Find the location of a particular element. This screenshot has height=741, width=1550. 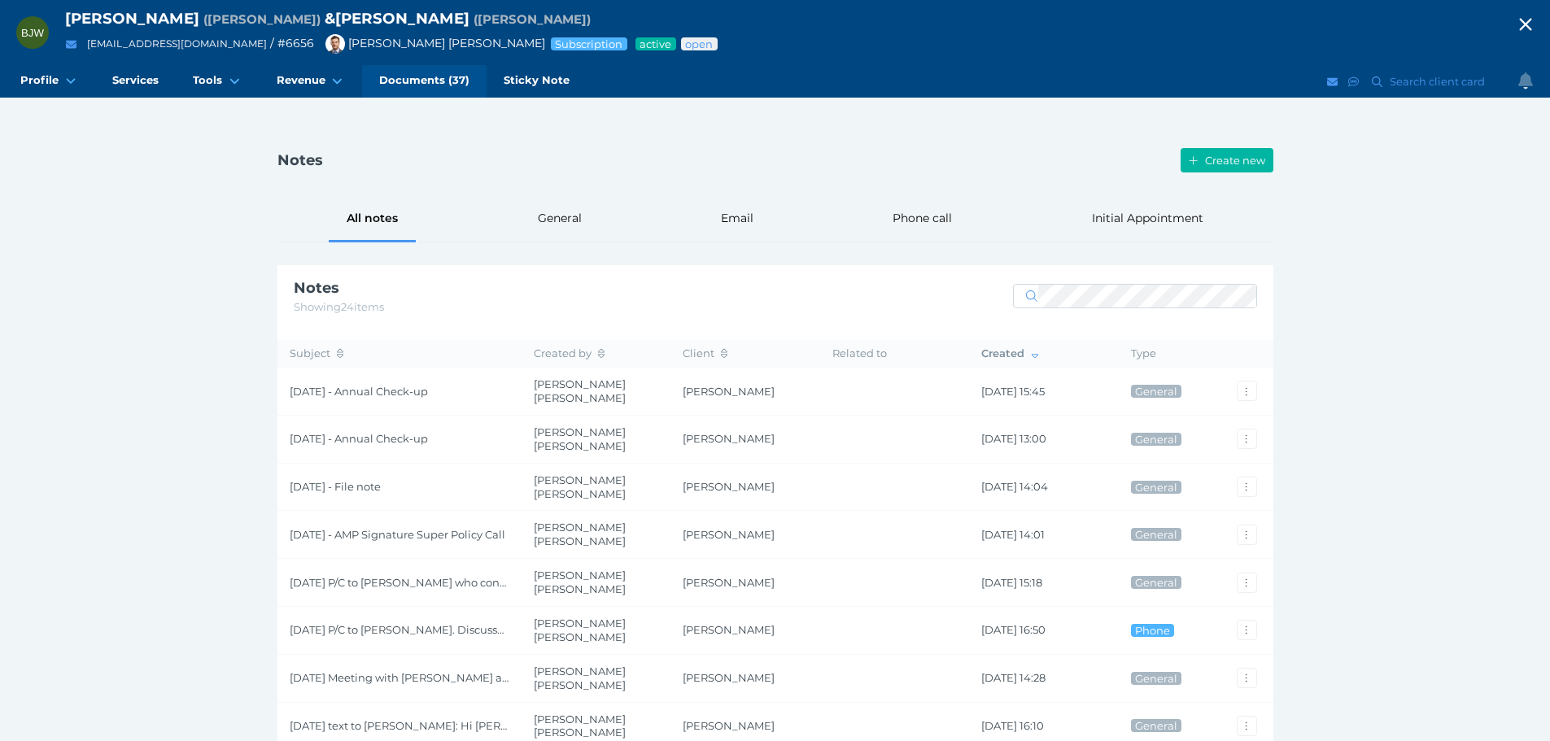

div: Phone call is located at coordinates (922, 218).